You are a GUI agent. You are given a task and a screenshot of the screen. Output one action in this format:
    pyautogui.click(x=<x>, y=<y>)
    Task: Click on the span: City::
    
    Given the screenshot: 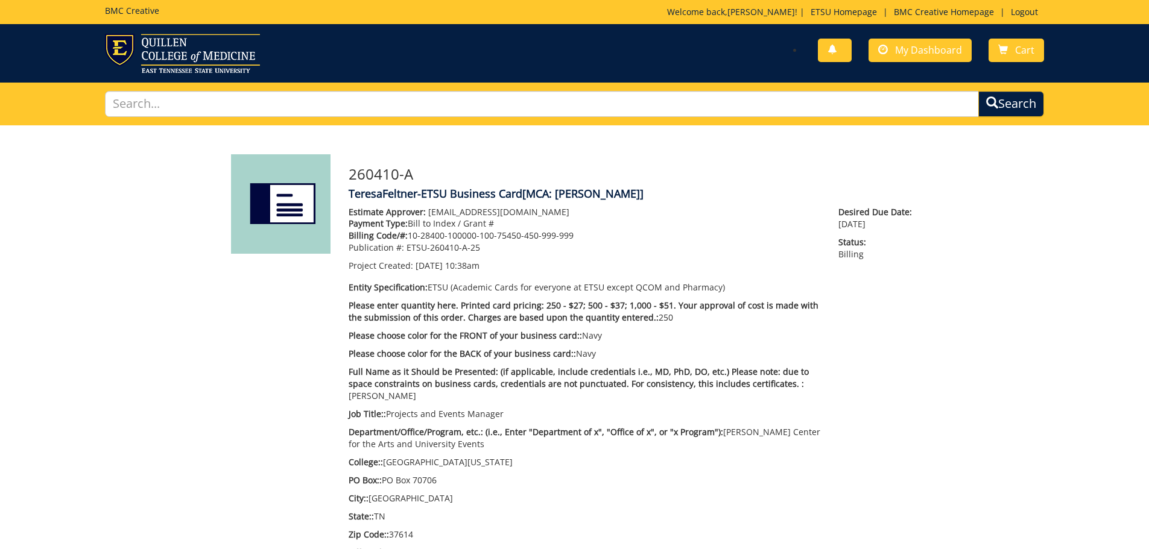 What is the action you would take?
    pyautogui.click(x=358, y=498)
    